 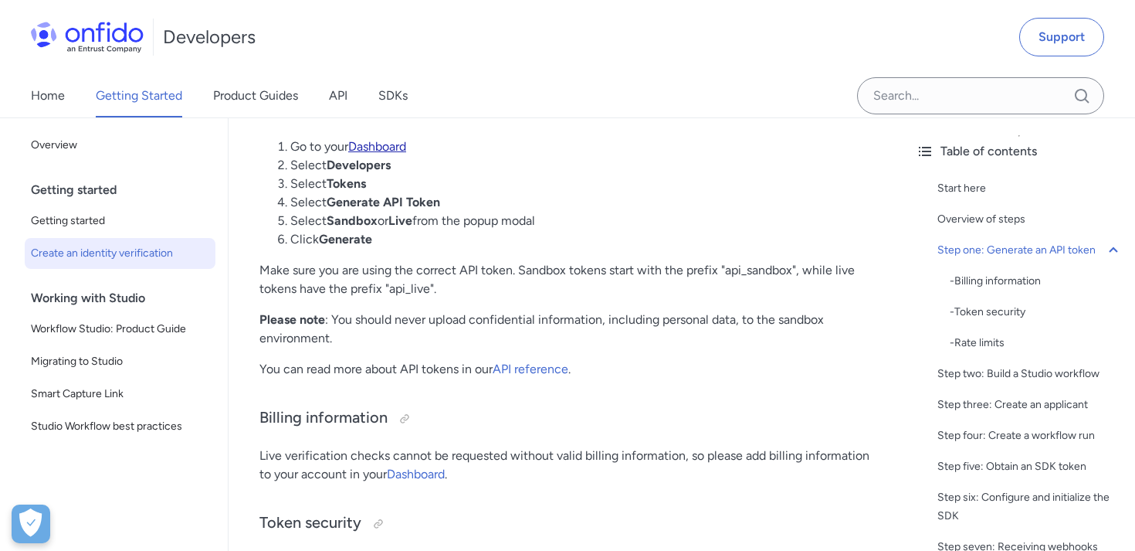 What do you see at coordinates (48, 96) in the screenshot?
I see `a: Home` at bounding box center [48, 96].